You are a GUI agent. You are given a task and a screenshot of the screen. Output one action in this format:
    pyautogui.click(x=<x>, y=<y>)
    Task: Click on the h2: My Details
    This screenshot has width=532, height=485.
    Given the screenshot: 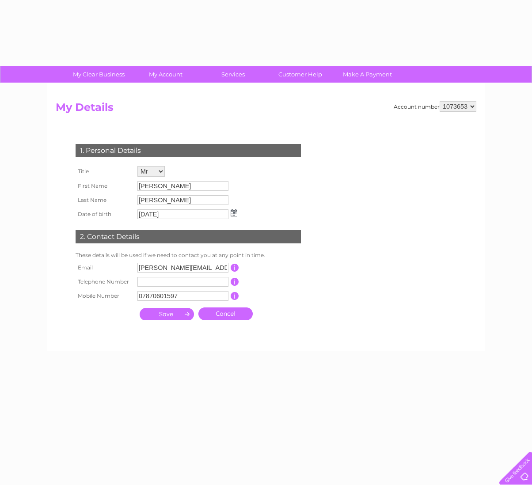 What is the action you would take?
    pyautogui.click(x=266, y=109)
    